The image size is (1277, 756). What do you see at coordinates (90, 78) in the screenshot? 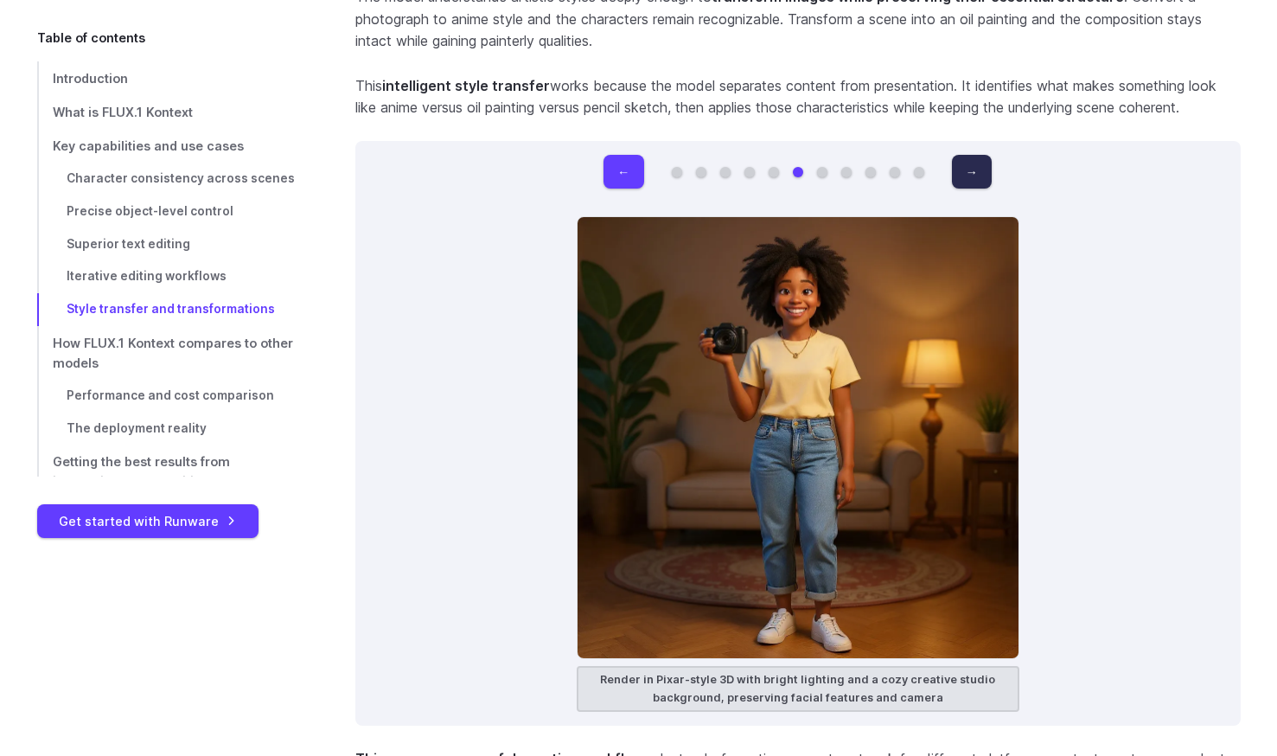
I see `span: Introduction` at bounding box center [90, 78].